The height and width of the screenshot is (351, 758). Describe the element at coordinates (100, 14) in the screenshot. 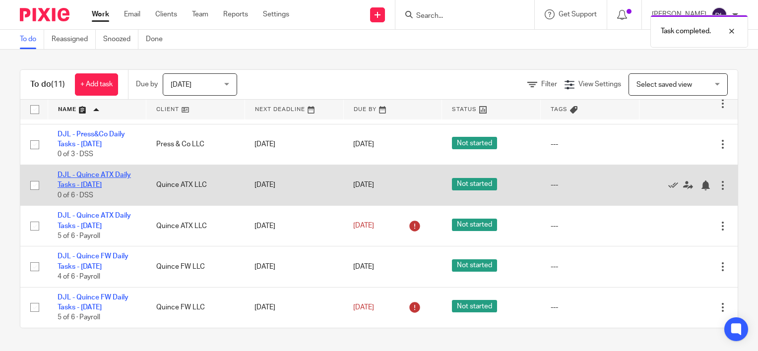

I see `a: Work` at that location.